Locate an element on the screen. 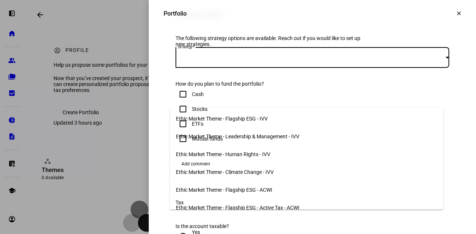  span: Ethic Market Theme - Leadership & Management - IVV is located at coordinates (237, 137).